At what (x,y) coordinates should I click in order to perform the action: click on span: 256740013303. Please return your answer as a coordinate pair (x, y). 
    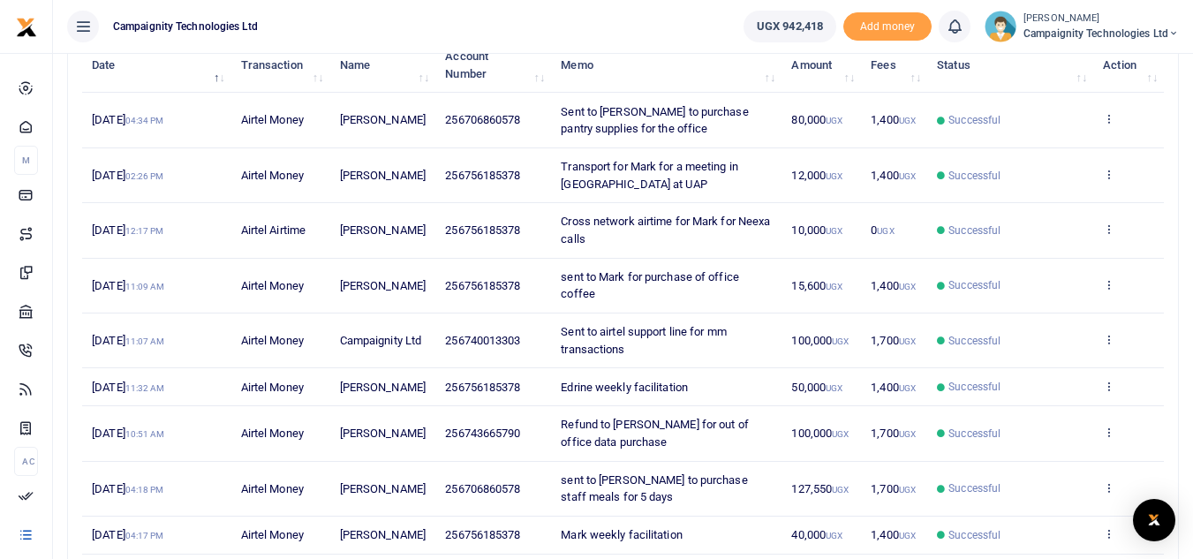
    Looking at the image, I should click on (482, 340).